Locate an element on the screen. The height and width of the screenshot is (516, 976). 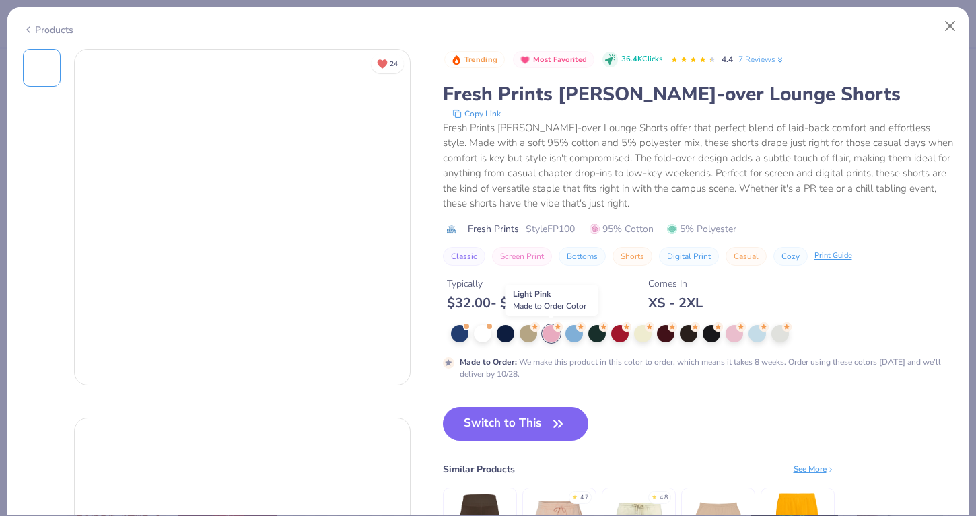
button: Classic is located at coordinates (464, 257).